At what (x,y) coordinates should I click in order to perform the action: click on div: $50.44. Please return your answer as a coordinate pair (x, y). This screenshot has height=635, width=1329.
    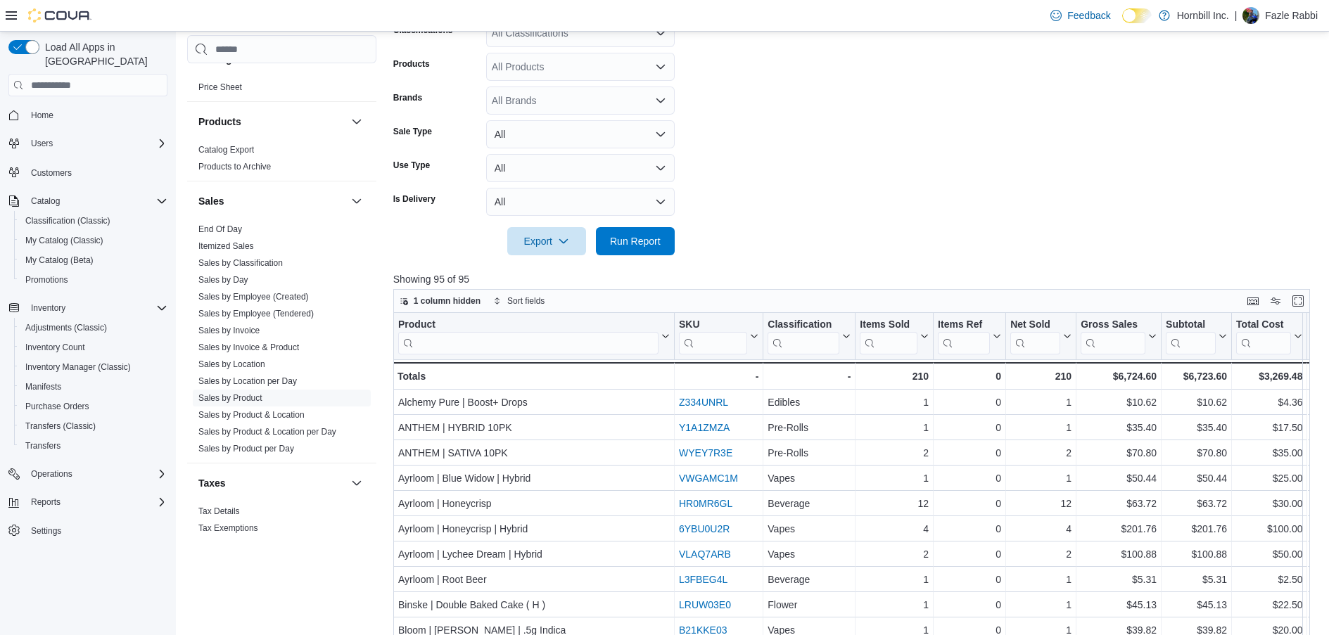
    Looking at the image, I should click on (1118, 478).